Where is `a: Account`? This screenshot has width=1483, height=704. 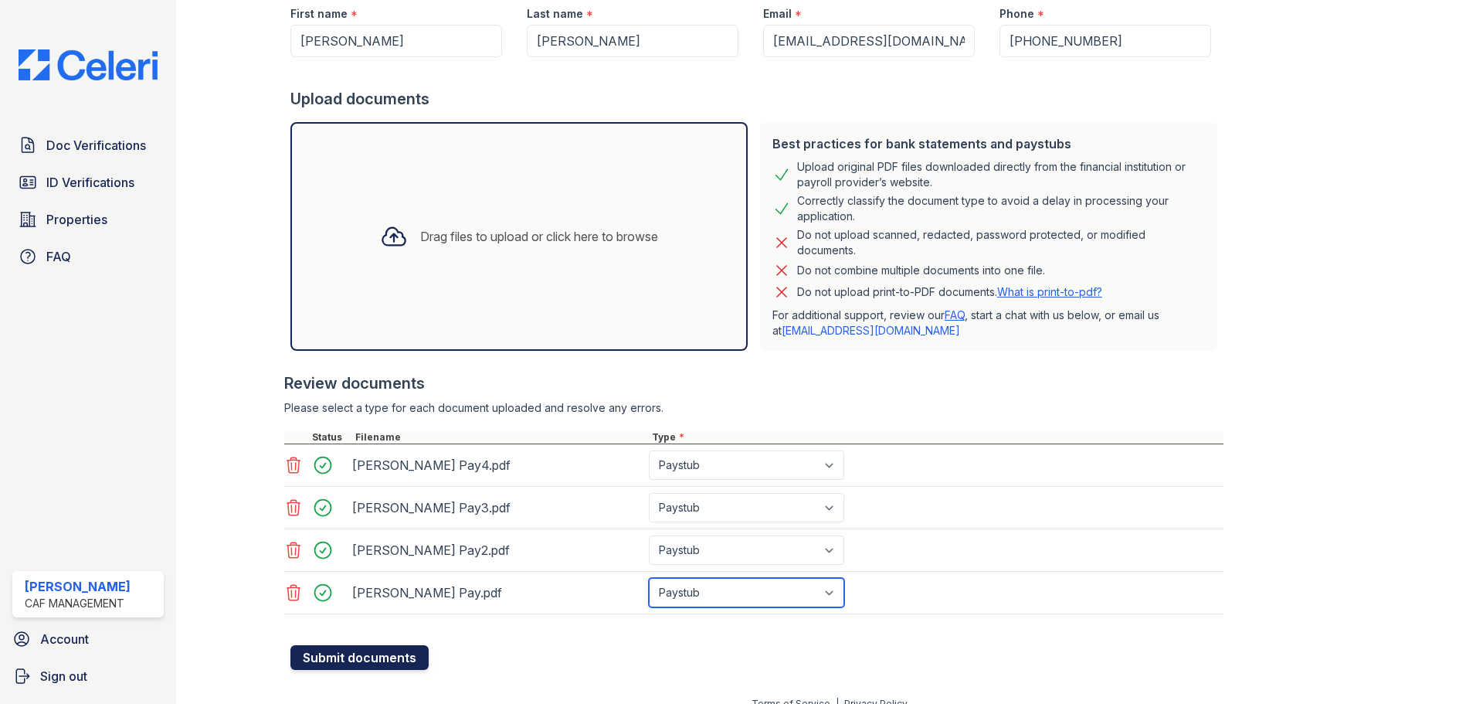 a: Account is located at coordinates (88, 639).